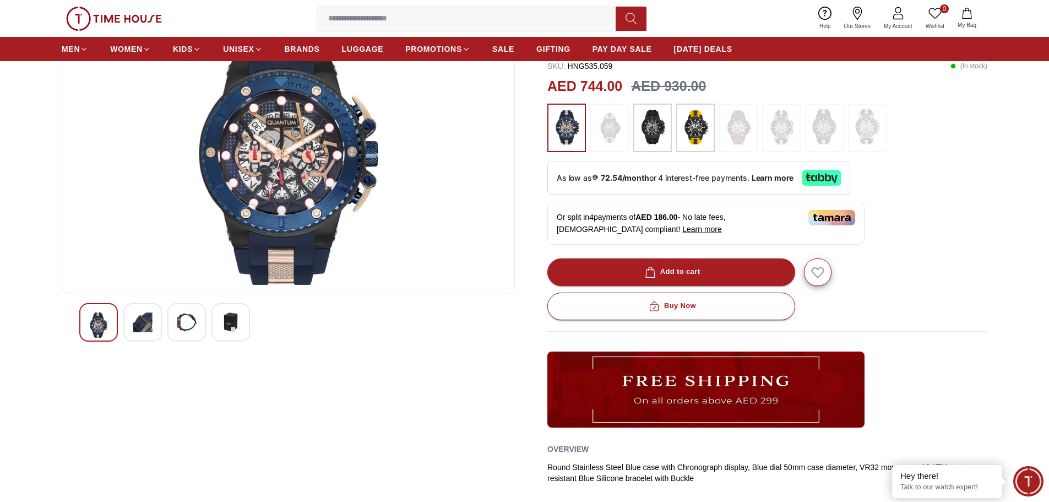 This screenshot has width=1049, height=502. Describe the element at coordinates (71, 49) in the screenshot. I see `span: MEN` at that location.